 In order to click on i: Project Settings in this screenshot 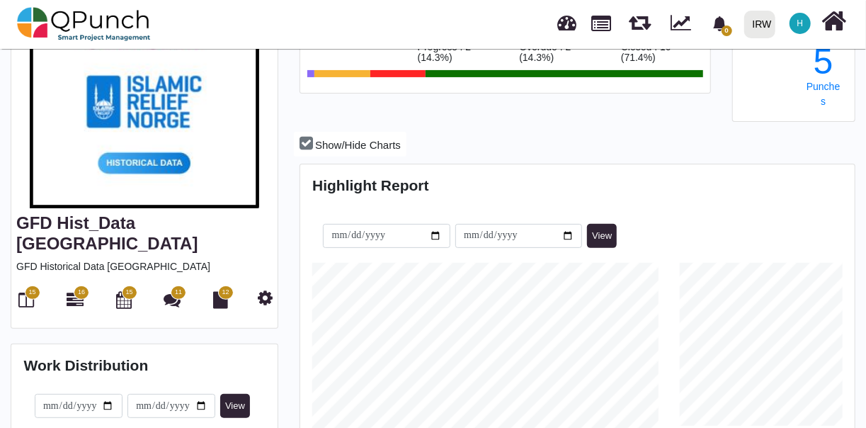, I will do `click(265, 298)`.